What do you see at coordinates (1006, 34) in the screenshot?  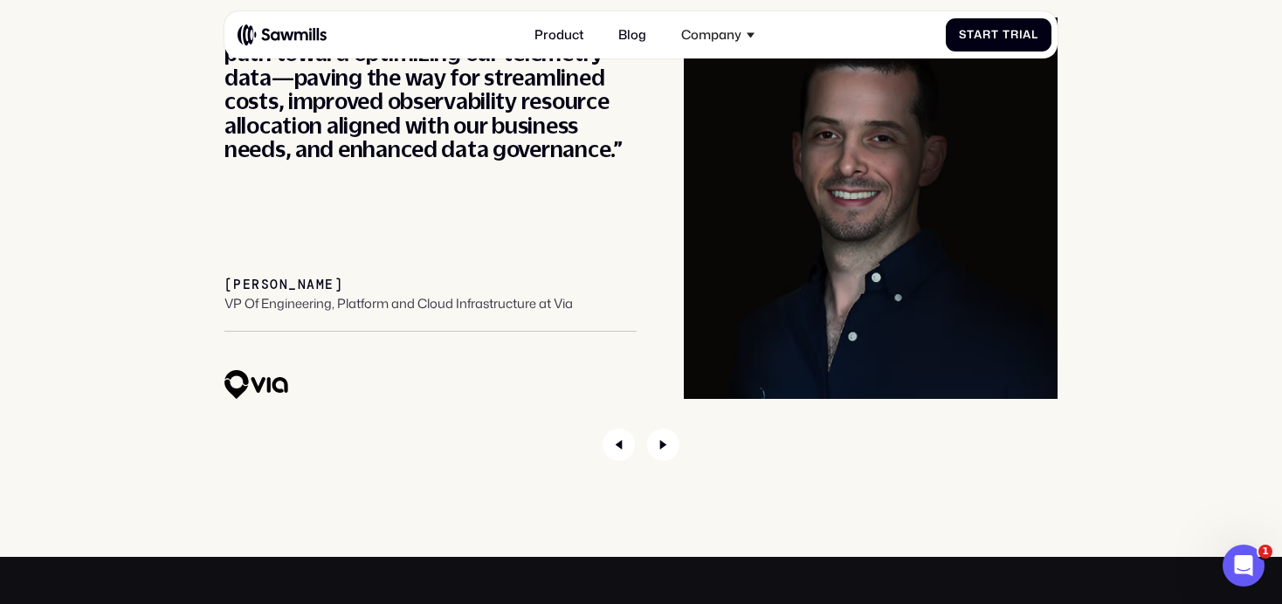 I see `span: T` at bounding box center [1006, 34].